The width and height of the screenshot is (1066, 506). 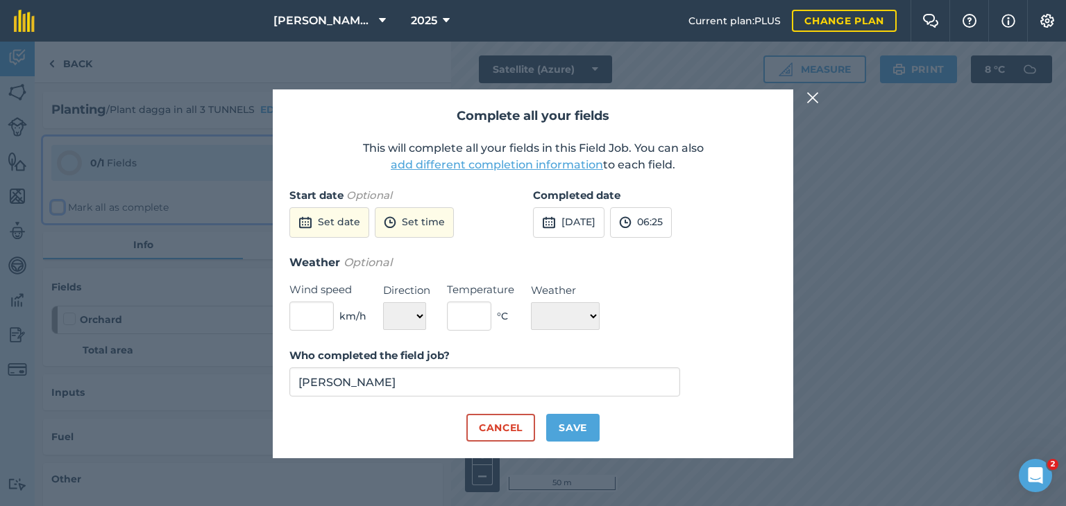 What do you see at coordinates (352, 316) in the screenshot?
I see `span: km/h` at bounding box center [352, 316].